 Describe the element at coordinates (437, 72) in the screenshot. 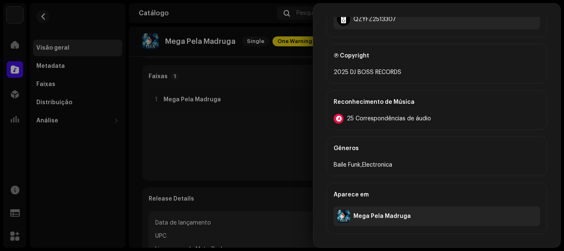

I see `div: 2025 DJ BOSS RECORDS` at that location.